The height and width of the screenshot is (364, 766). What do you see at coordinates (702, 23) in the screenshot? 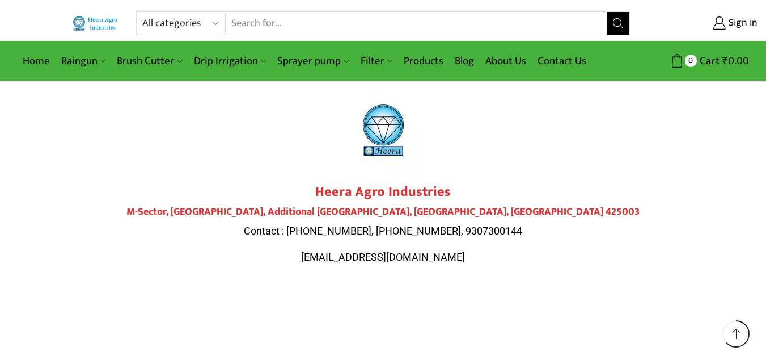
I see `a: Sign in` at bounding box center [702, 23].